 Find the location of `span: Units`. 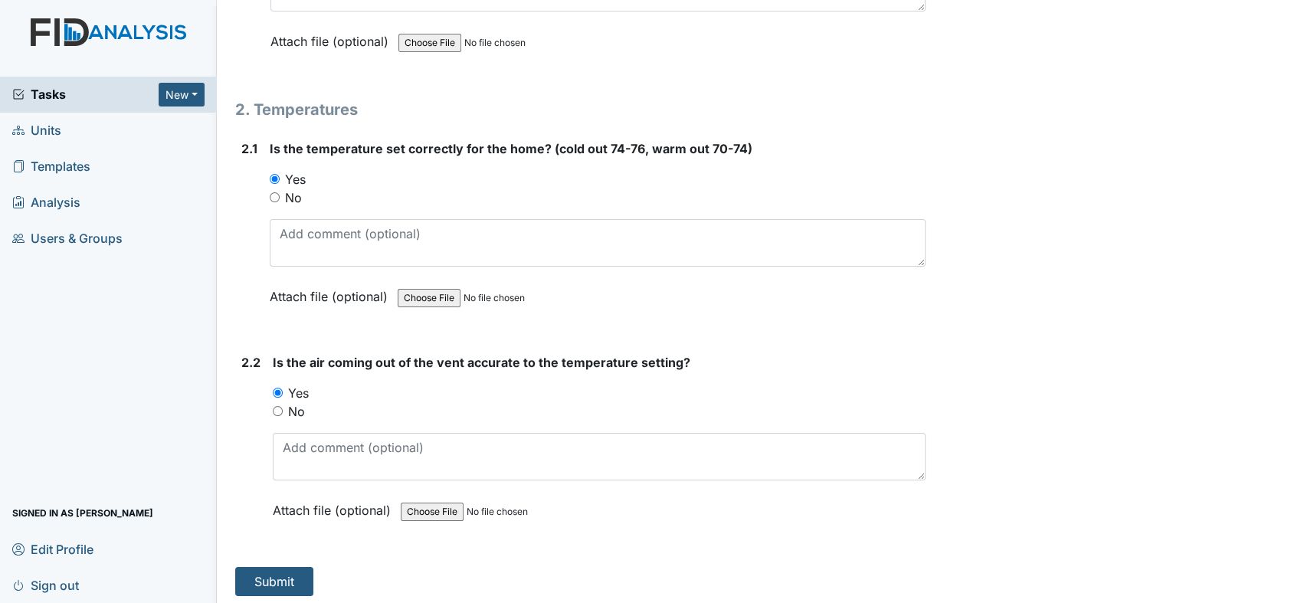

span: Units is located at coordinates (37, 130).